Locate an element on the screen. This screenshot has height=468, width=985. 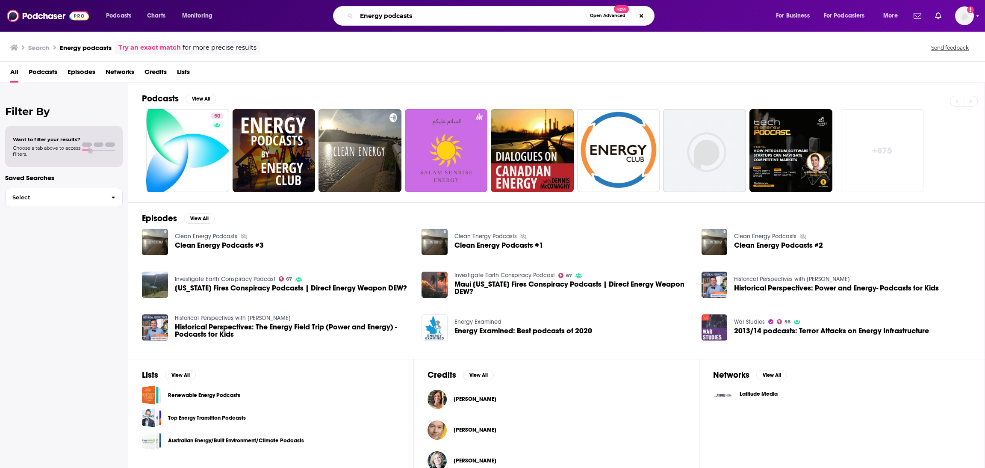
a: CreditsView All is located at coordinates (460, 375).